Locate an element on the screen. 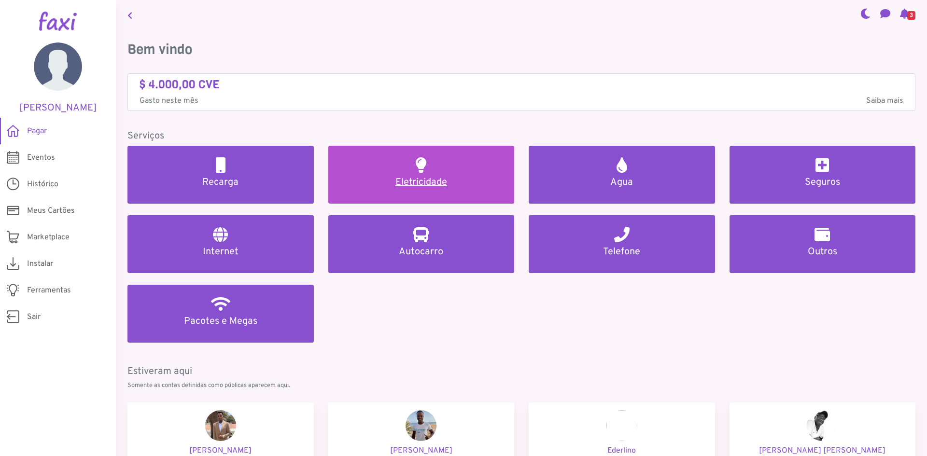 Image resolution: width=927 pixels, height=456 pixels. img: Gil Alberto Garcia Varela is located at coordinates (822, 426).